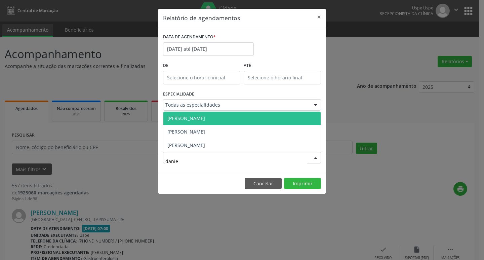 The height and width of the screenshot is (260, 484). I want to click on label: ESPECIALIDADE, so click(178, 94).